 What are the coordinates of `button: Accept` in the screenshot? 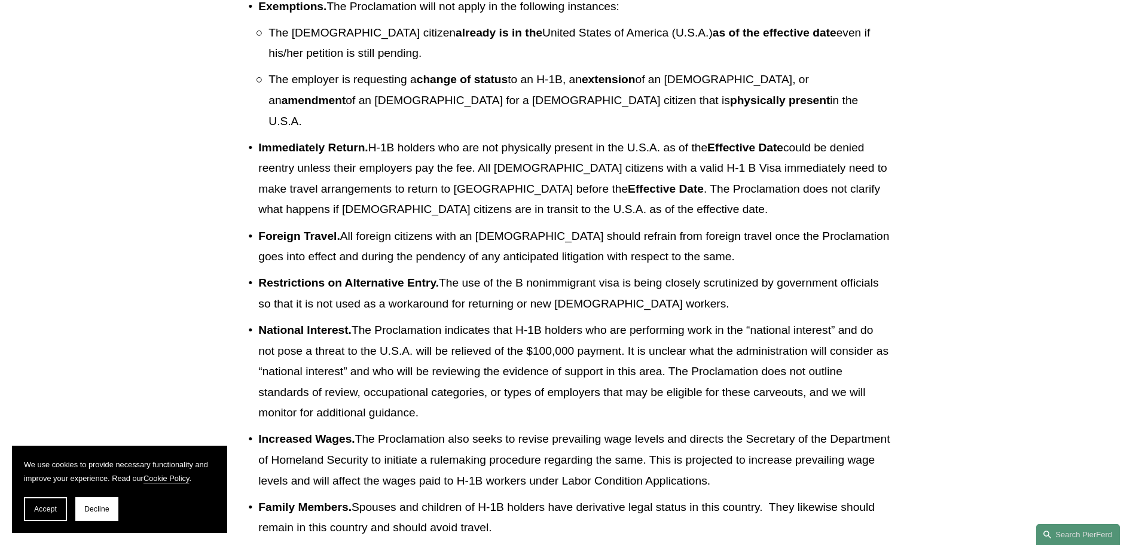 It's located at (45, 509).